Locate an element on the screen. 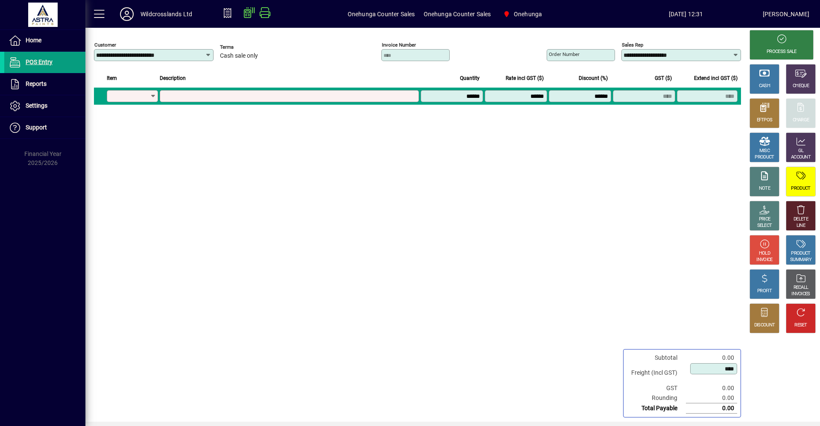  div: RESET is located at coordinates (800, 325).